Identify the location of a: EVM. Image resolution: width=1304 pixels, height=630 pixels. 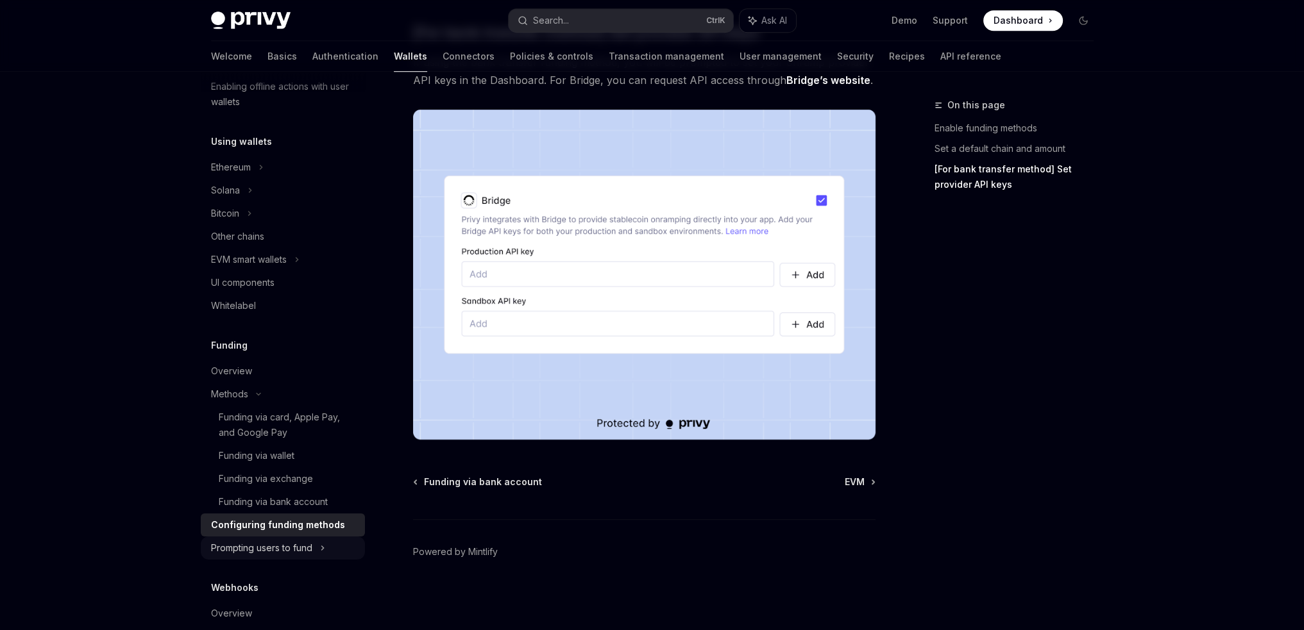
(859, 482).